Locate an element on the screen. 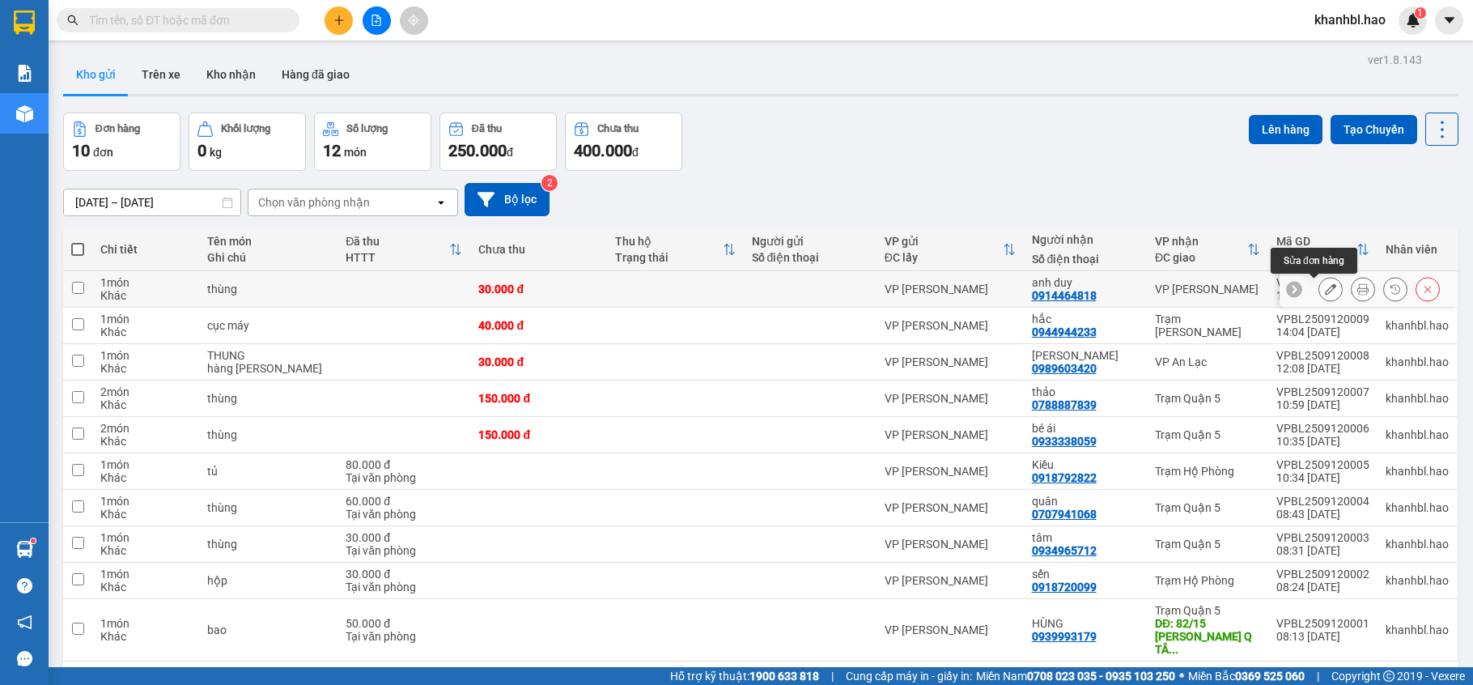  div: VPBL2509120010 is located at coordinates (1322, 282).